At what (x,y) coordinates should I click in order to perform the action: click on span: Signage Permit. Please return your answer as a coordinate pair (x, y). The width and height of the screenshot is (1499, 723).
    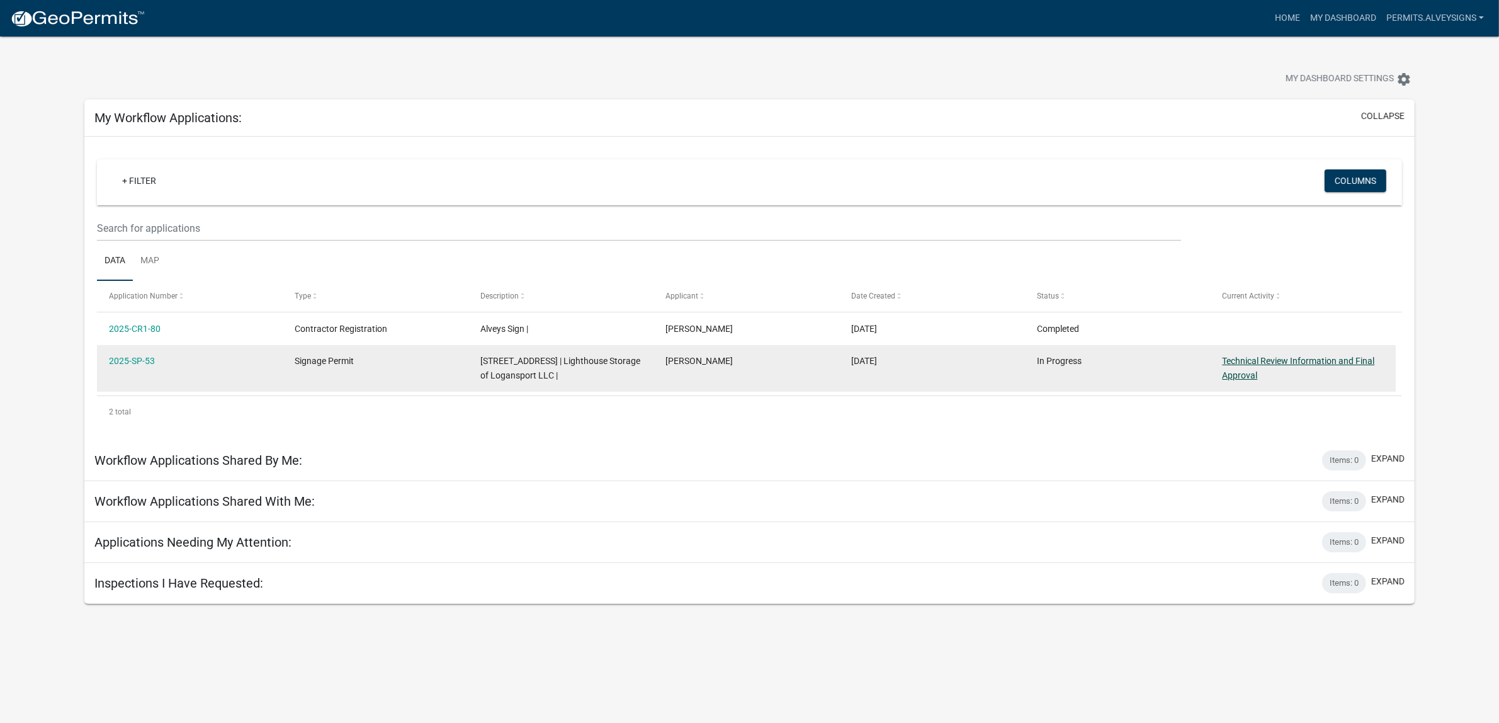
    Looking at the image, I should click on (324, 361).